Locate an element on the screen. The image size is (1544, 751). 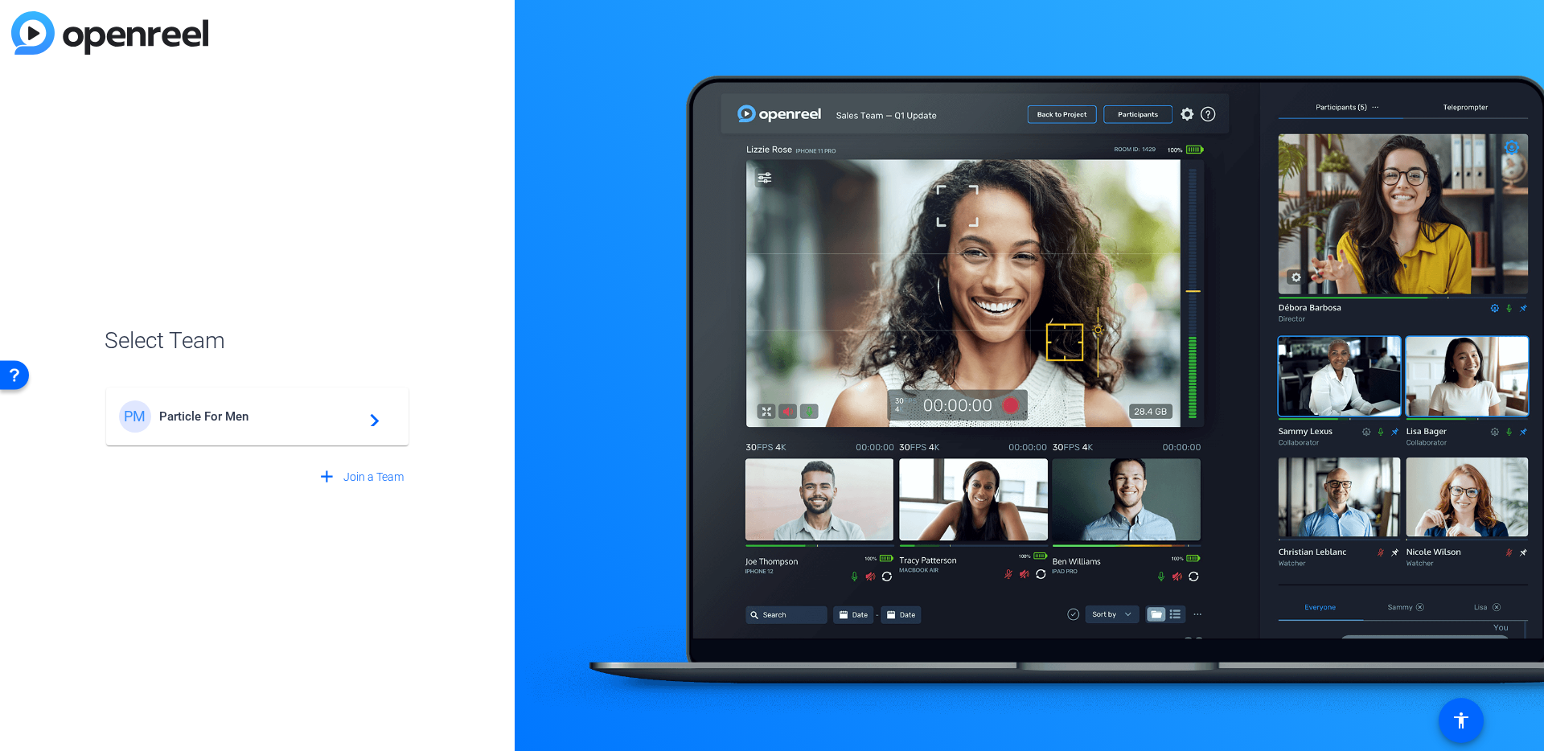
span: Select Team is located at coordinates (257, 341).